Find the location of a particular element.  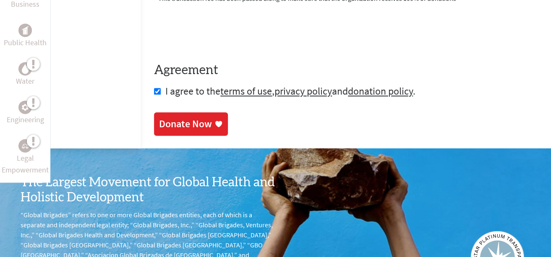

h4: Agreement is located at coordinates (346, 70).